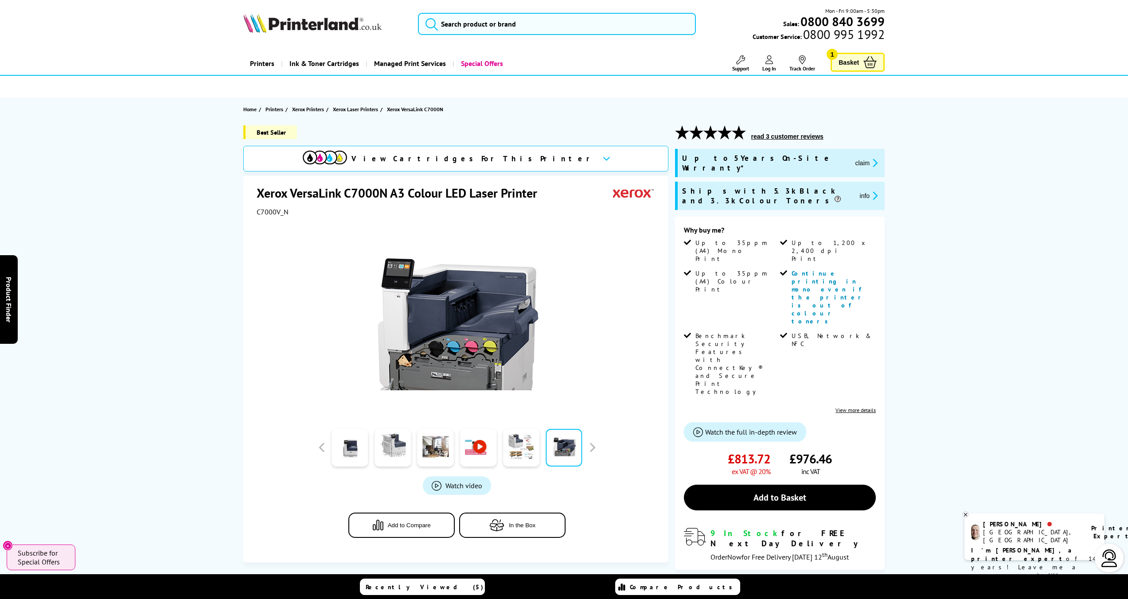 This screenshot has width=1128, height=599. What do you see at coordinates (409, 63) in the screenshot?
I see `a: Managed Print Services` at bounding box center [409, 63].